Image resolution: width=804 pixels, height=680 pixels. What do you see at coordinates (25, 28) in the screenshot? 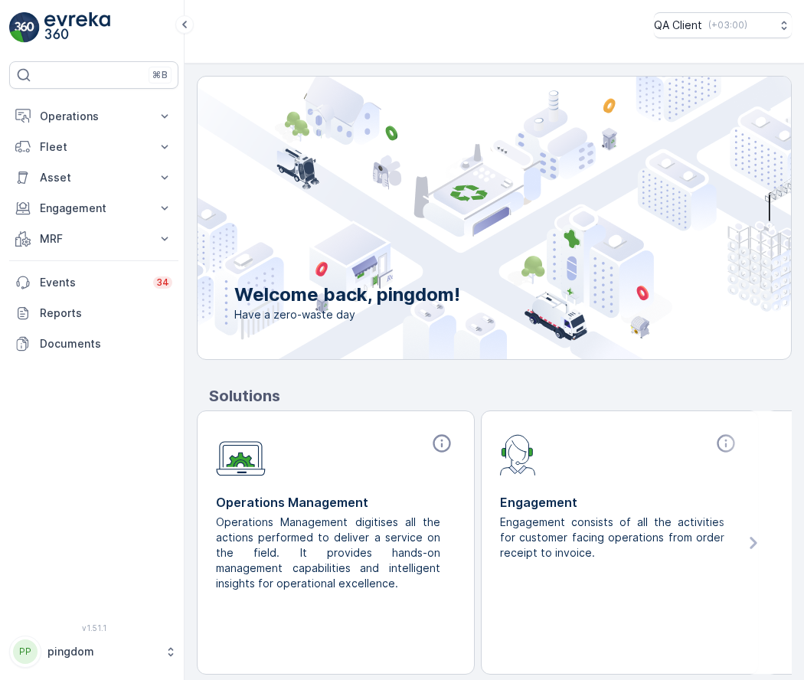
I see `img: logo` at bounding box center [25, 28].